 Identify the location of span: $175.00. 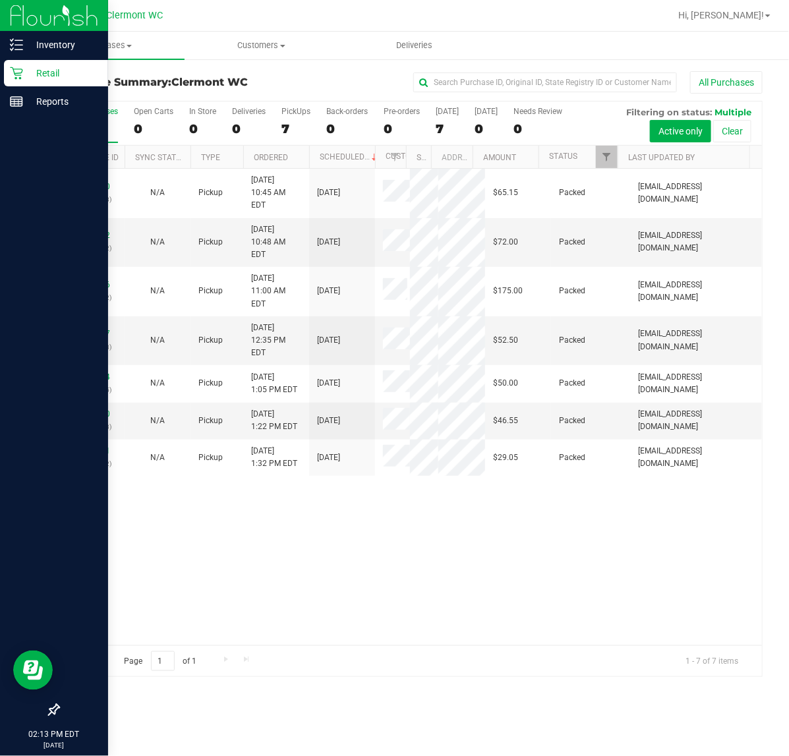
(507, 291).